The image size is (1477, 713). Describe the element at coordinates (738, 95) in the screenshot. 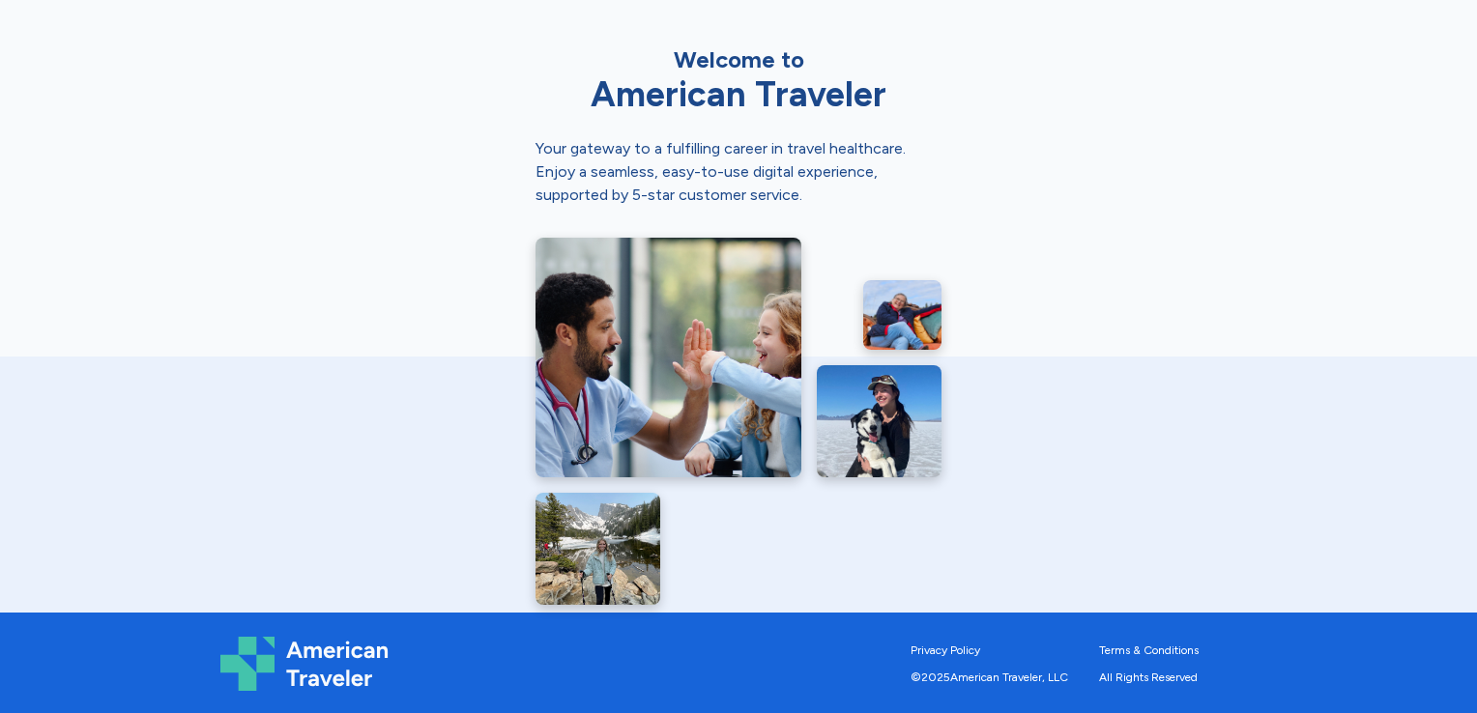

I see `div: American Traveler` at that location.